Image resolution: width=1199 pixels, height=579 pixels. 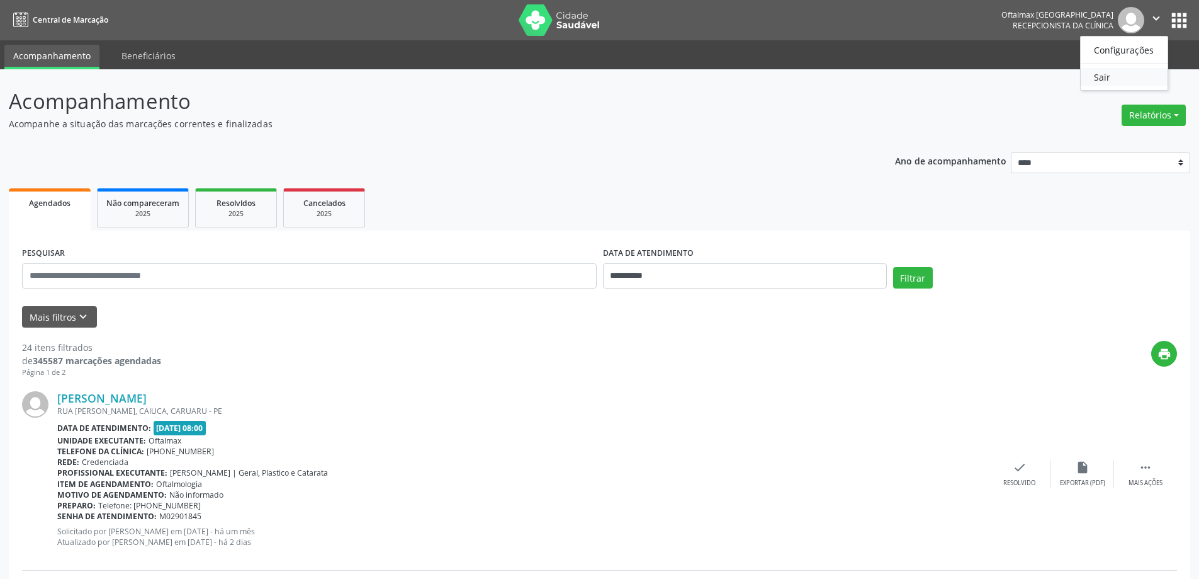 I want to click on div: de, so click(x=91, y=360).